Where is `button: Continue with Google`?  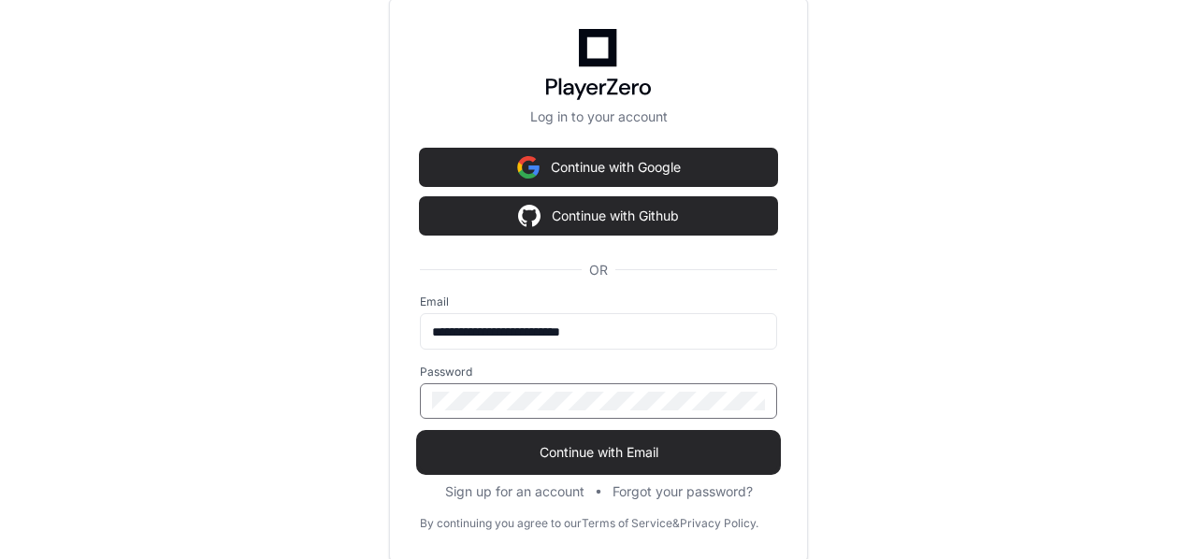
button: Continue with Google is located at coordinates (599, 167).